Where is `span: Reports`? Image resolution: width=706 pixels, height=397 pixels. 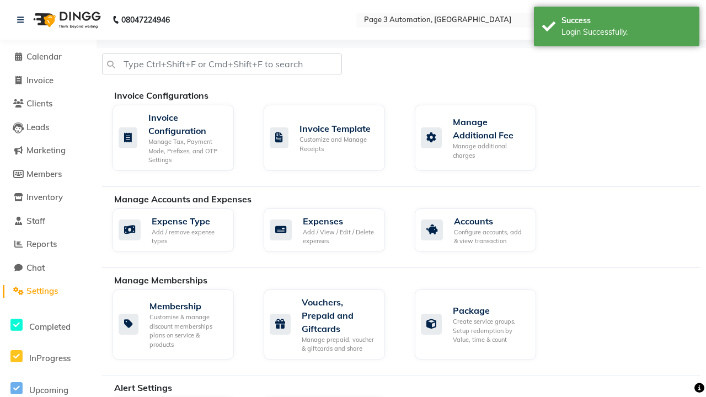
span: Reports is located at coordinates (41, 244).